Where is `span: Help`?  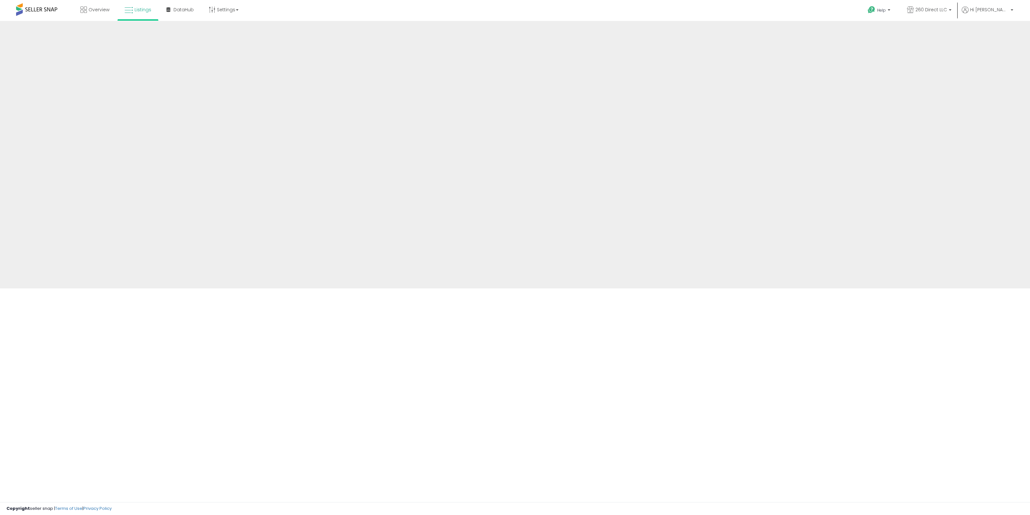
span: Help is located at coordinates (882, 10).